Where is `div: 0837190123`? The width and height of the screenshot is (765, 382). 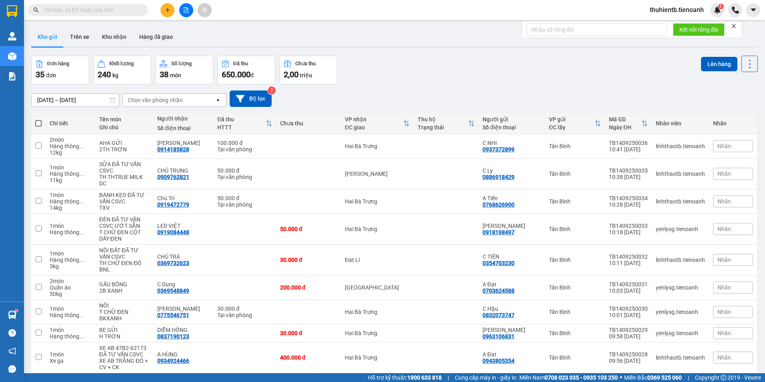 div: 0837190123 is located at coordinates (173, 336).